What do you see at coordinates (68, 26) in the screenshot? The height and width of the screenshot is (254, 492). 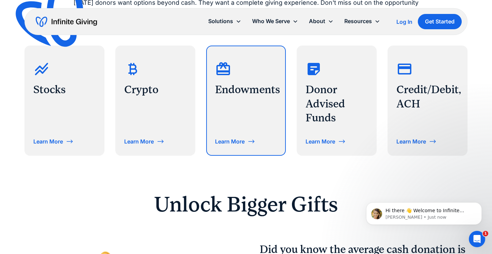 I see `div: message notification from Kasey, Just now. Hi there 👋 Welcome to Infinite Giving. If you have any...` at bounding box center [68, 26].